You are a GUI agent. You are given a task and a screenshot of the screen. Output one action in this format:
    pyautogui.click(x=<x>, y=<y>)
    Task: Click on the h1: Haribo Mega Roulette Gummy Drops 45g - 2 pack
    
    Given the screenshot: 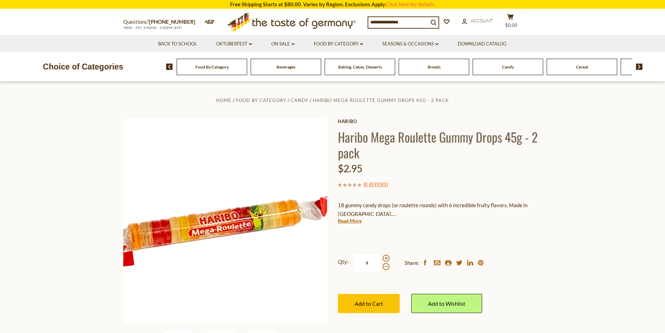 What is the action you would take?
    pyautogui.click(x=440, y=144)
    